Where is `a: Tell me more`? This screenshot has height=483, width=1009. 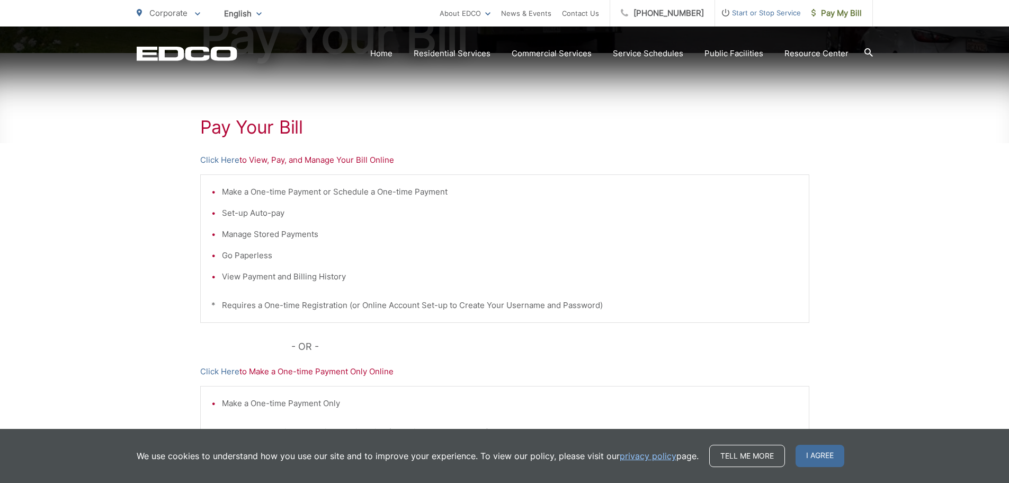 a: Tell me more is located at coordinates (747, 456).